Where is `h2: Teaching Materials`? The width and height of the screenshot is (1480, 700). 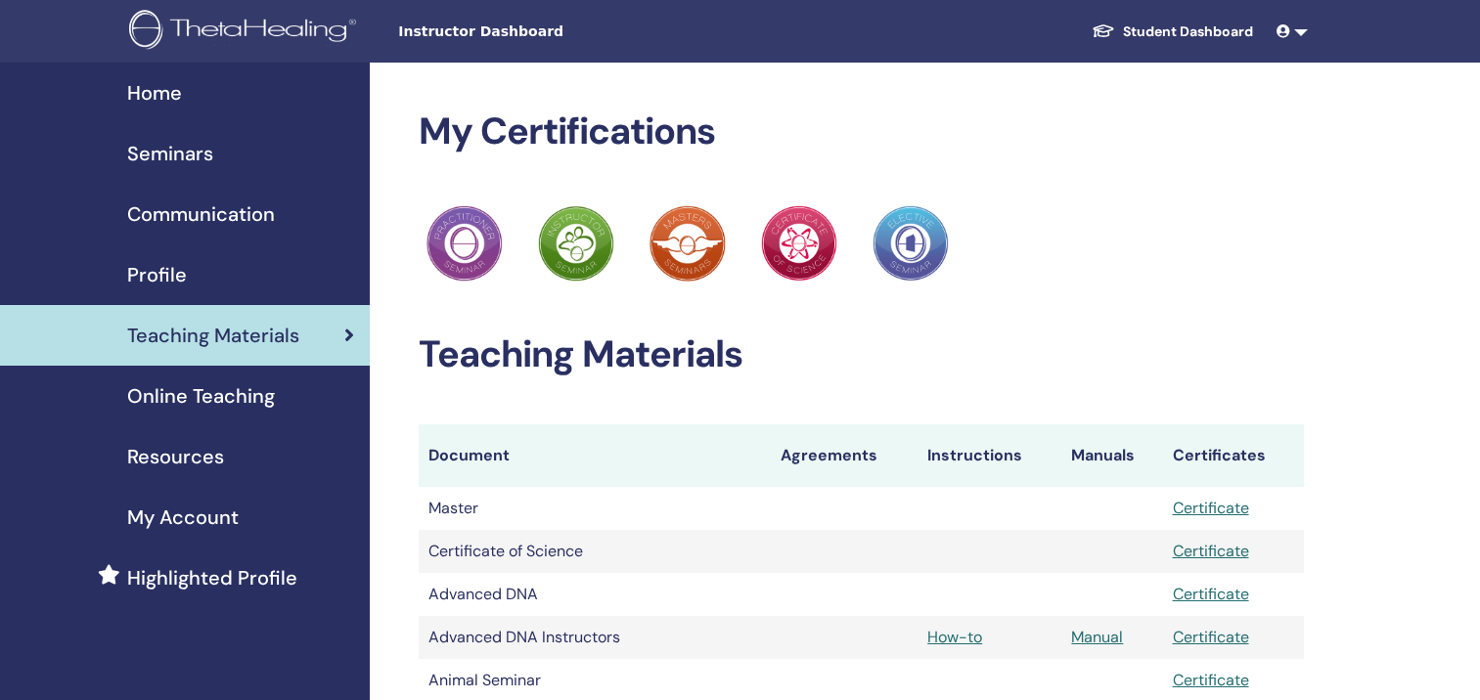
h2: Teaching Materials is located at coordinates (861, 355).